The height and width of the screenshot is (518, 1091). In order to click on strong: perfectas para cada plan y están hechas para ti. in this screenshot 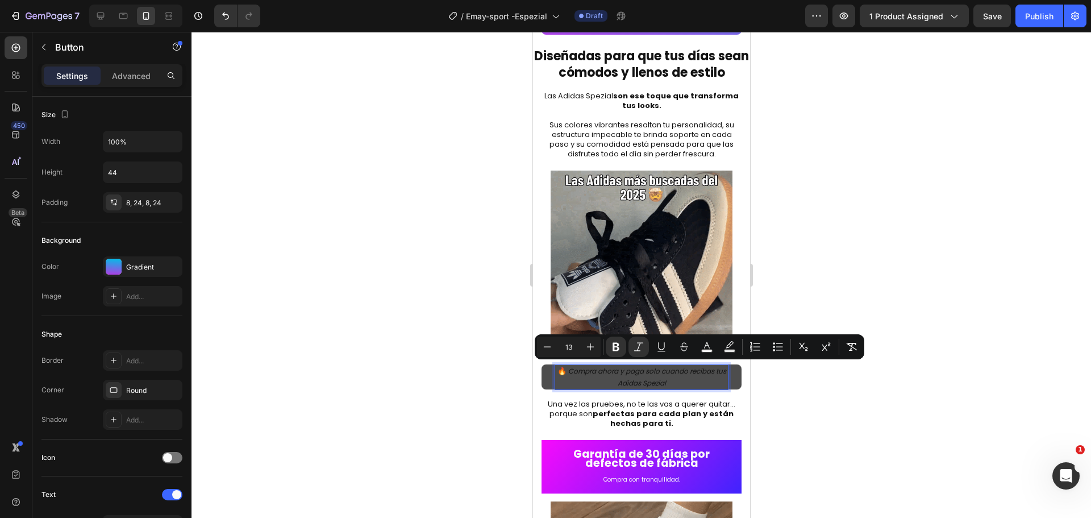, I will do `click(130, 386)`.